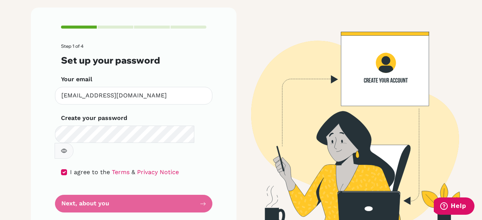  What do you see at coordinates (24, 9) in the screenshot?
I see `span: Help` at bounding box center [24, 9].